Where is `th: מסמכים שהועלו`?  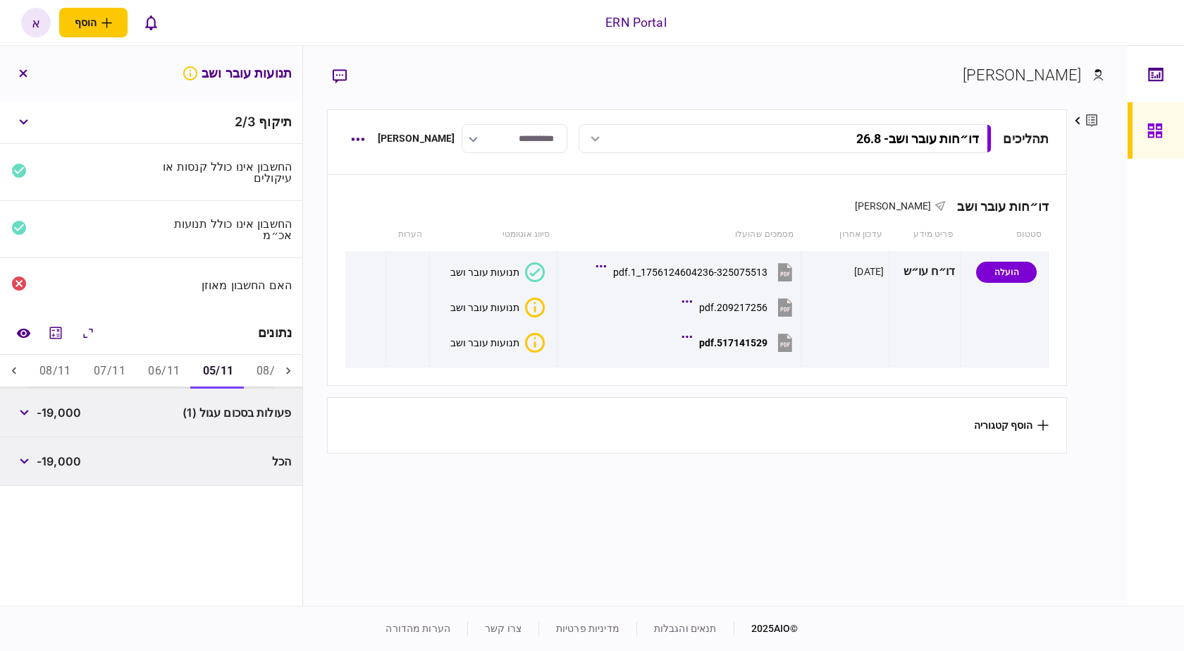
th: מסמכים שהועלו is located at coordinates (679, 235).